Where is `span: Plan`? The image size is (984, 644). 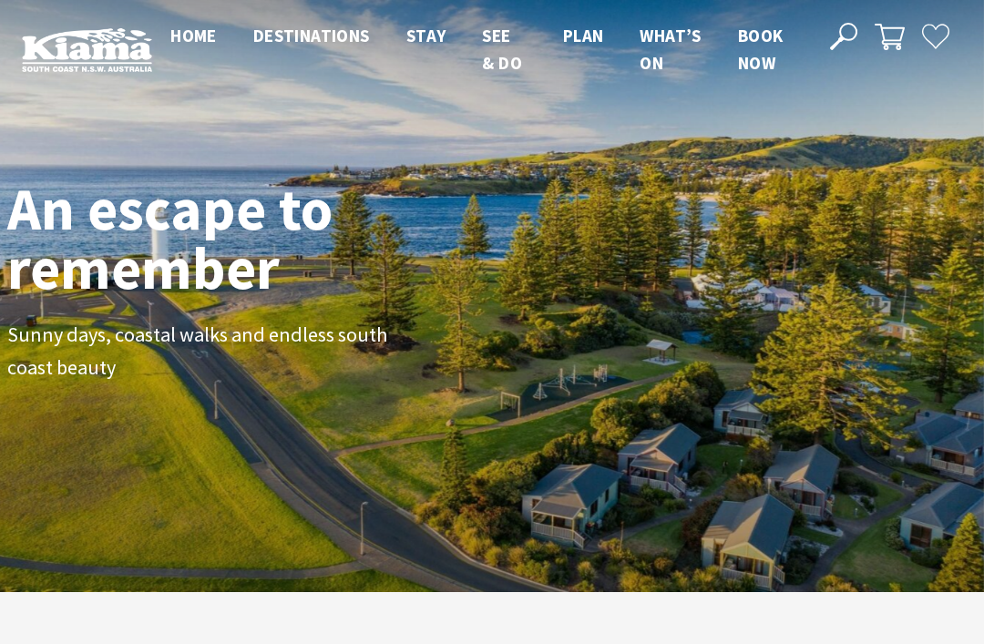
span: Plan is located at coordinates (583, 36).